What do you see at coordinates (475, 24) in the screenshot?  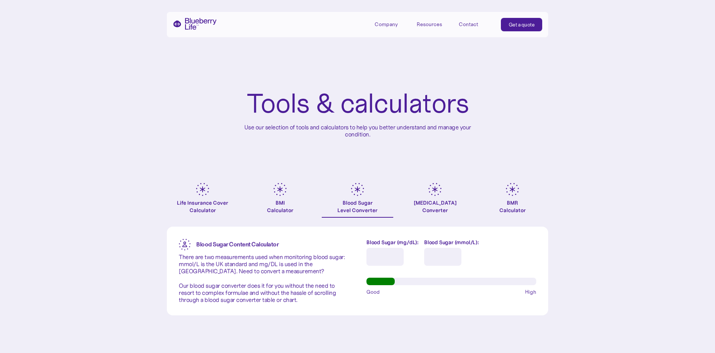 I see `a: Contact` at bounding box center [475, 24].